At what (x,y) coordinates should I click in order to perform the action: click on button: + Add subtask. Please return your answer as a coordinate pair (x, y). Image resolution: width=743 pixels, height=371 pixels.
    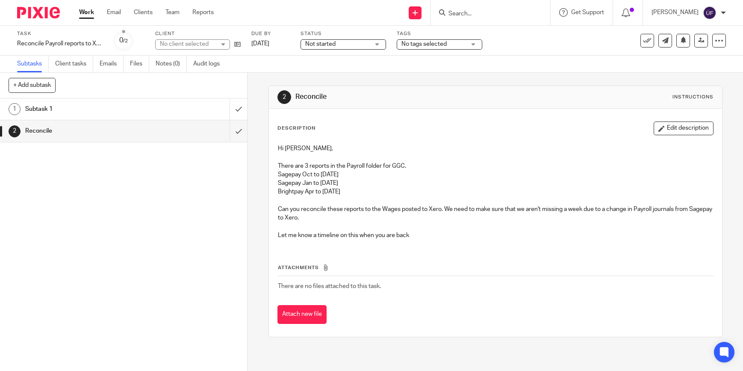
    Looking at the image, I should click on (32, 85).